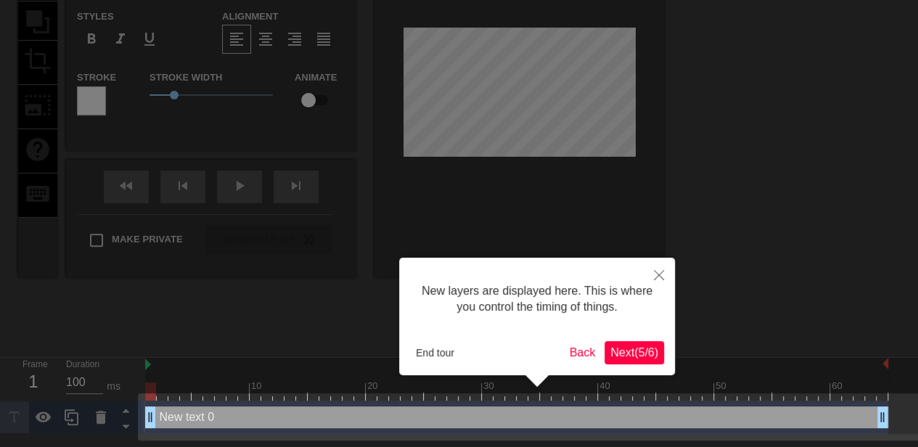  What do you see at coordinates (659, 274) in the screenshot?
I see `button: Close` at bounding box center [659, 274].